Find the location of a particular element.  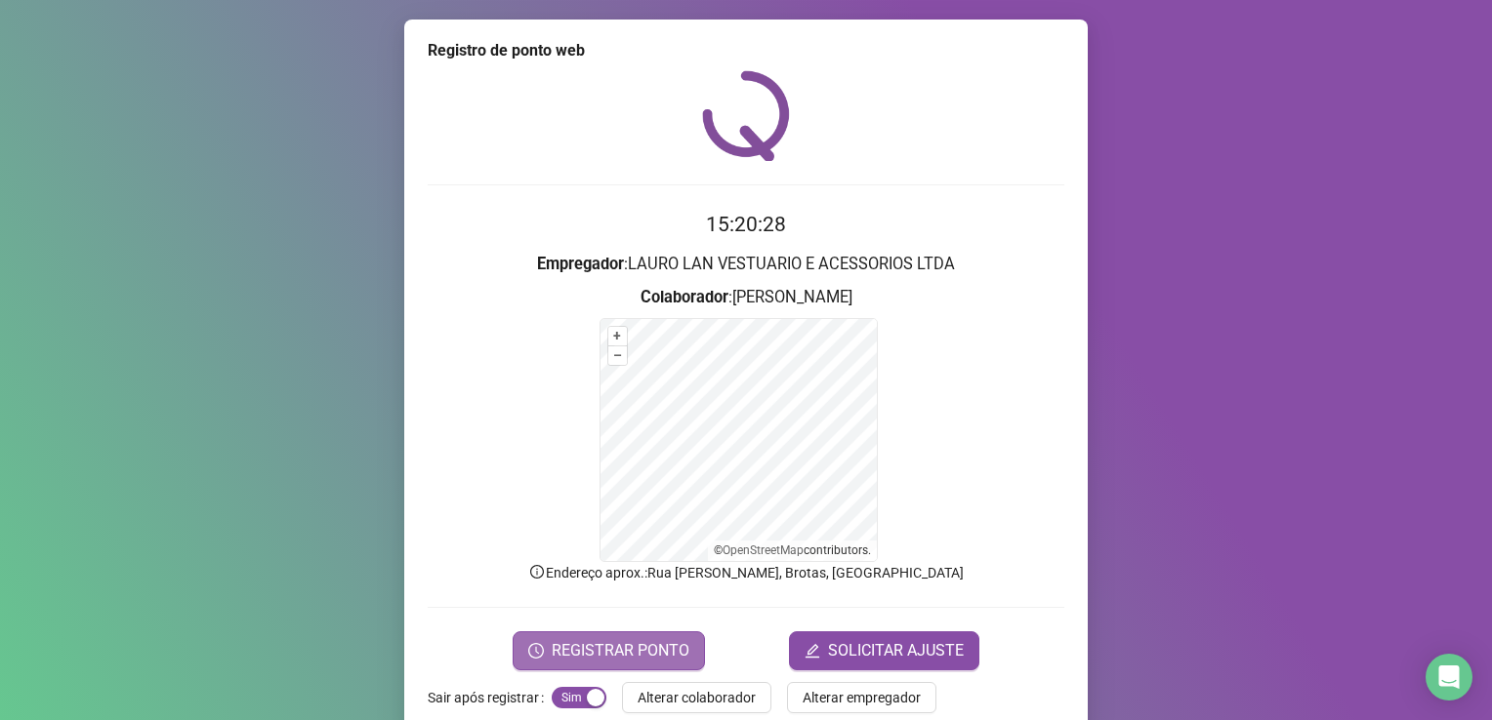

button: editSOLICITAR AJUSTE is located at coordinates (884, 651).